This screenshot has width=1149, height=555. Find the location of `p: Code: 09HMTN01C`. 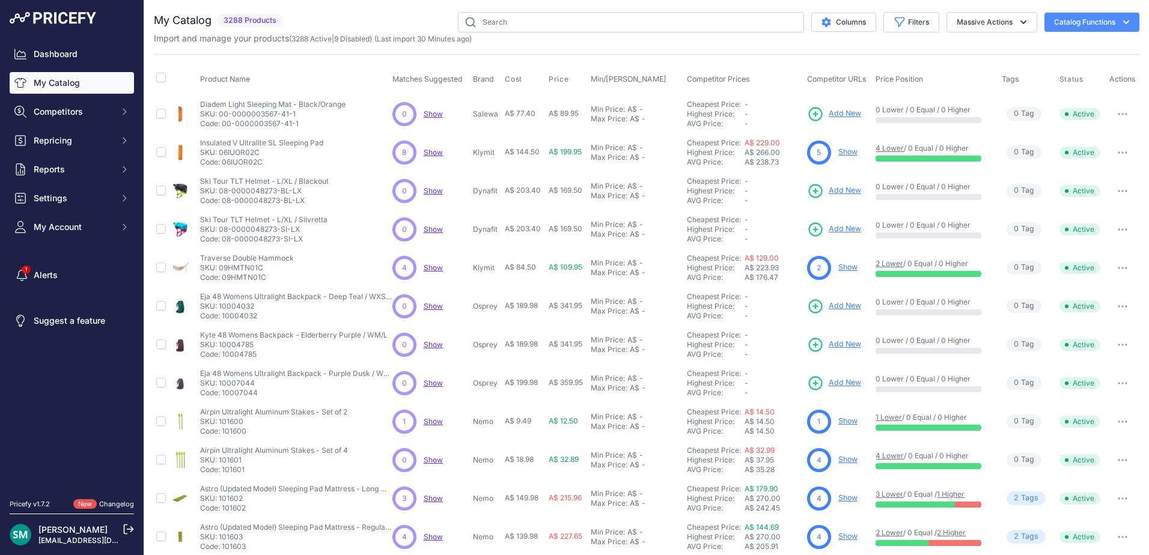

p: Code: 09HMTN01C is located at coordinates (247, 278).